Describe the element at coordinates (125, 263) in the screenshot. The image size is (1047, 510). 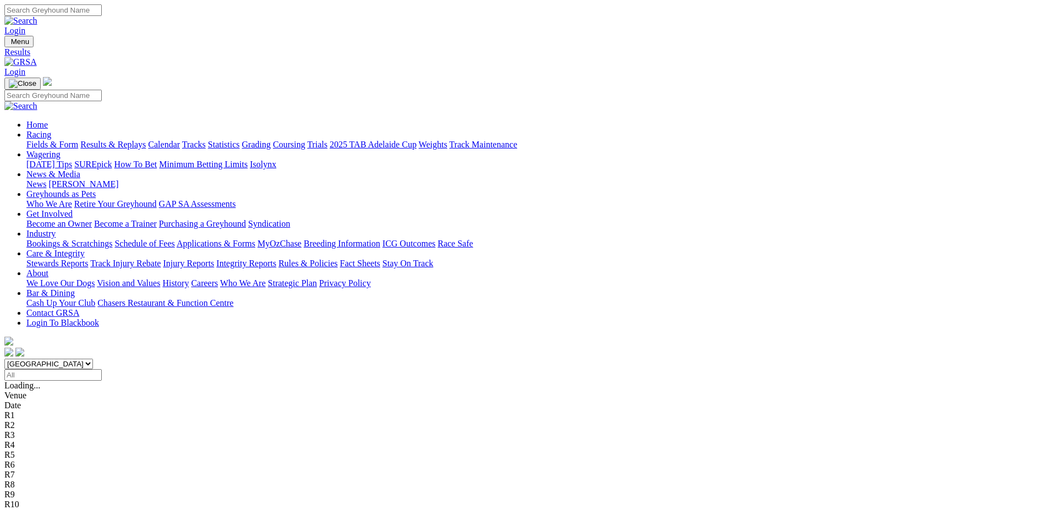
I see `a: Track Injury Rebate` at that location.